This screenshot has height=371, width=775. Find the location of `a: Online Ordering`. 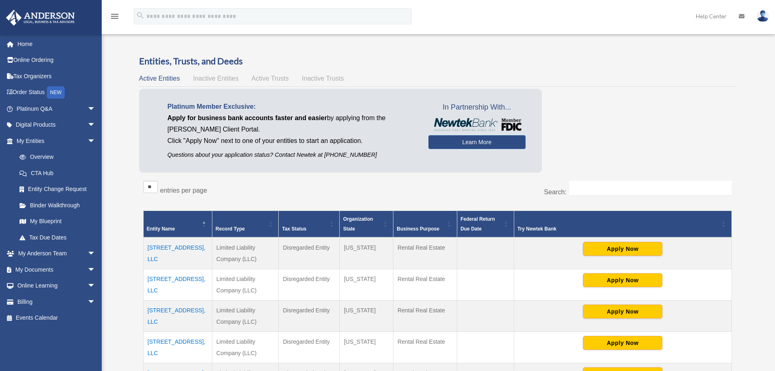

a: Online Ordering is located at coordinates (57, 60).